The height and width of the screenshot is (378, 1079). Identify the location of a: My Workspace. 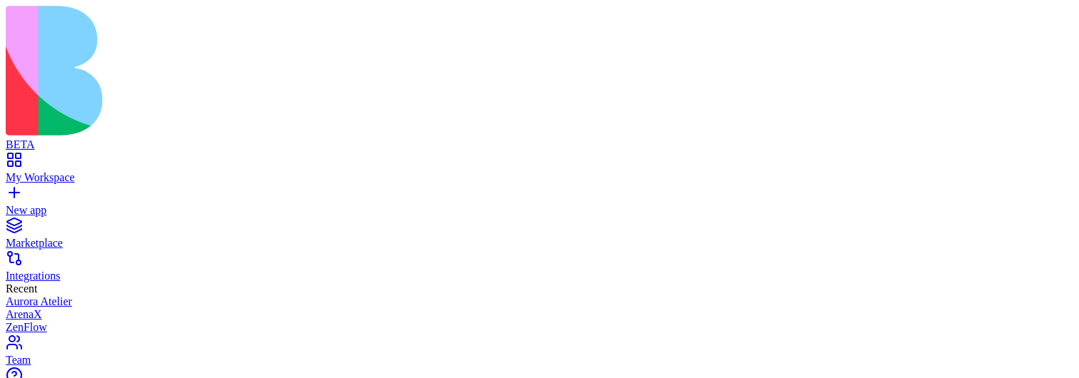
(540, 171).